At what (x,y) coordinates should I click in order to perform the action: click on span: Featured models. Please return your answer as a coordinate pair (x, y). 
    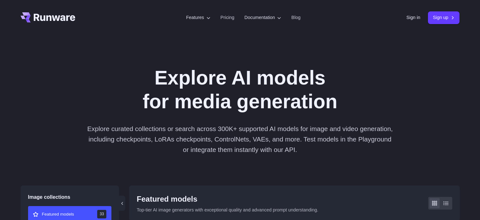
    Looking at the image, I should click on (58, 214).